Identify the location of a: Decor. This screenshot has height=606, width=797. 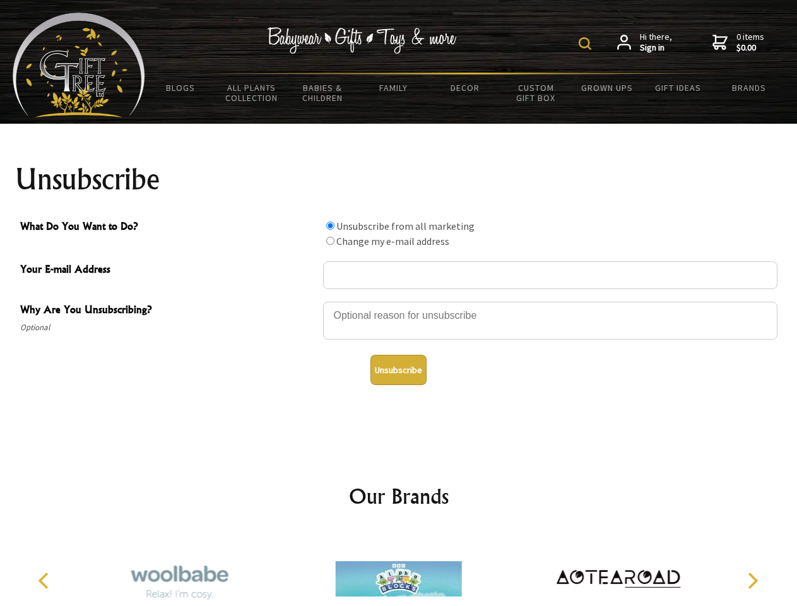
(465, 88).